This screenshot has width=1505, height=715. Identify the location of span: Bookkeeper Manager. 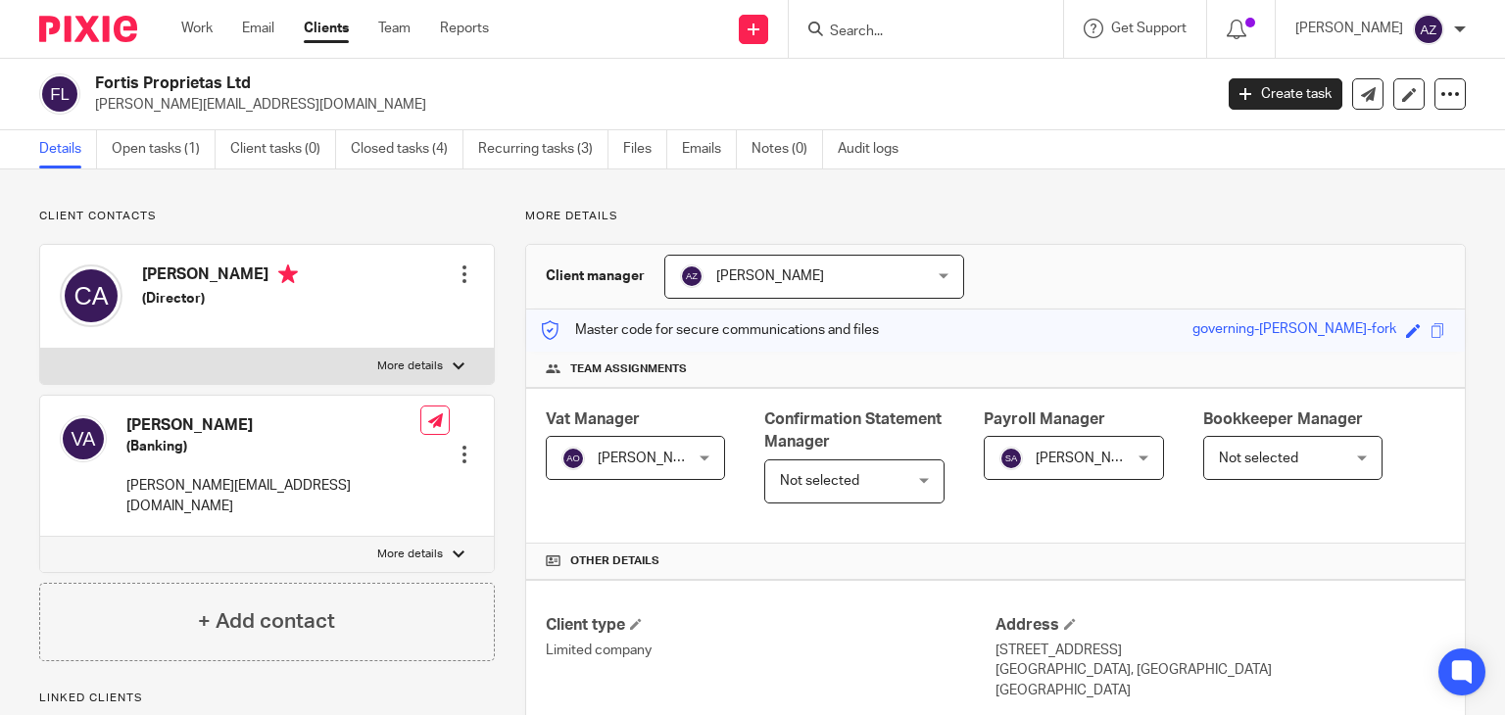
(1282, 419).